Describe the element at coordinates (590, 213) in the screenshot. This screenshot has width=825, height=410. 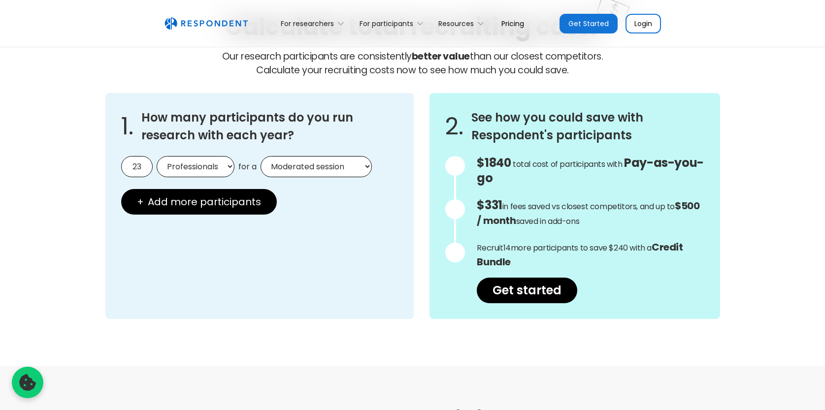
I see `p: in fees saved vs closest competitors, and up to saved in add-ons` at that location.